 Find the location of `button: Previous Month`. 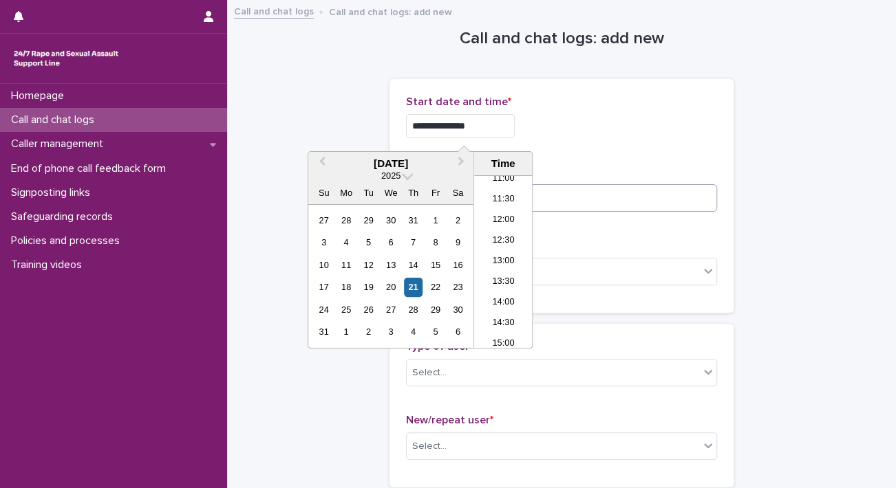

button: Previous Month is located at coordinates (321, 164).